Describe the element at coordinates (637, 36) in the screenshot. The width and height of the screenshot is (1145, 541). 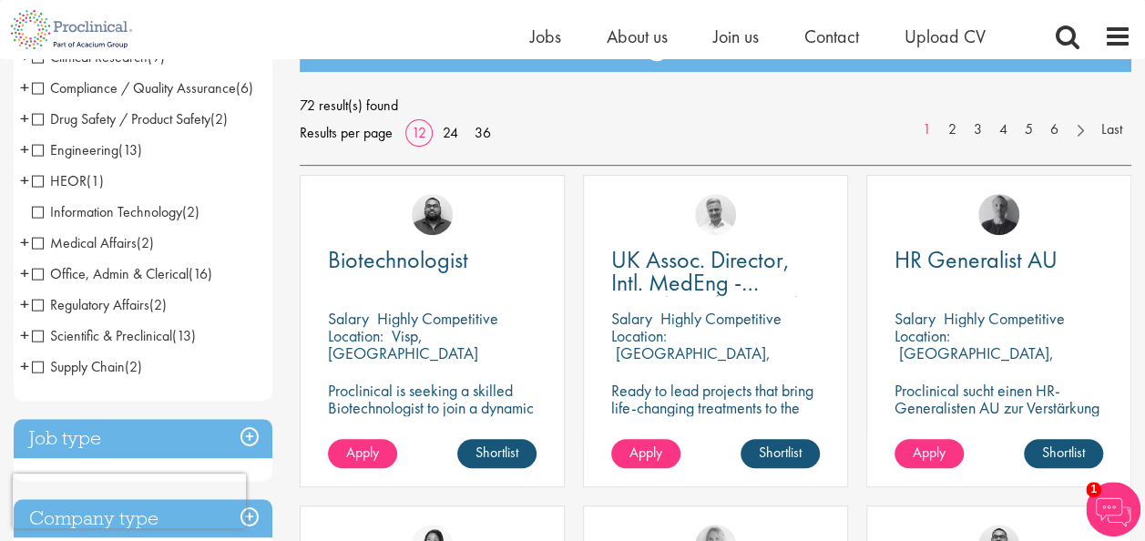
I see `span: About us` at that location.